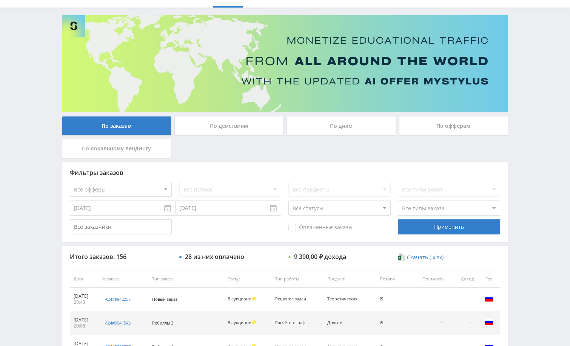 The image size is (570, 346). I want to click on th: Потоки, so click(393, 279).